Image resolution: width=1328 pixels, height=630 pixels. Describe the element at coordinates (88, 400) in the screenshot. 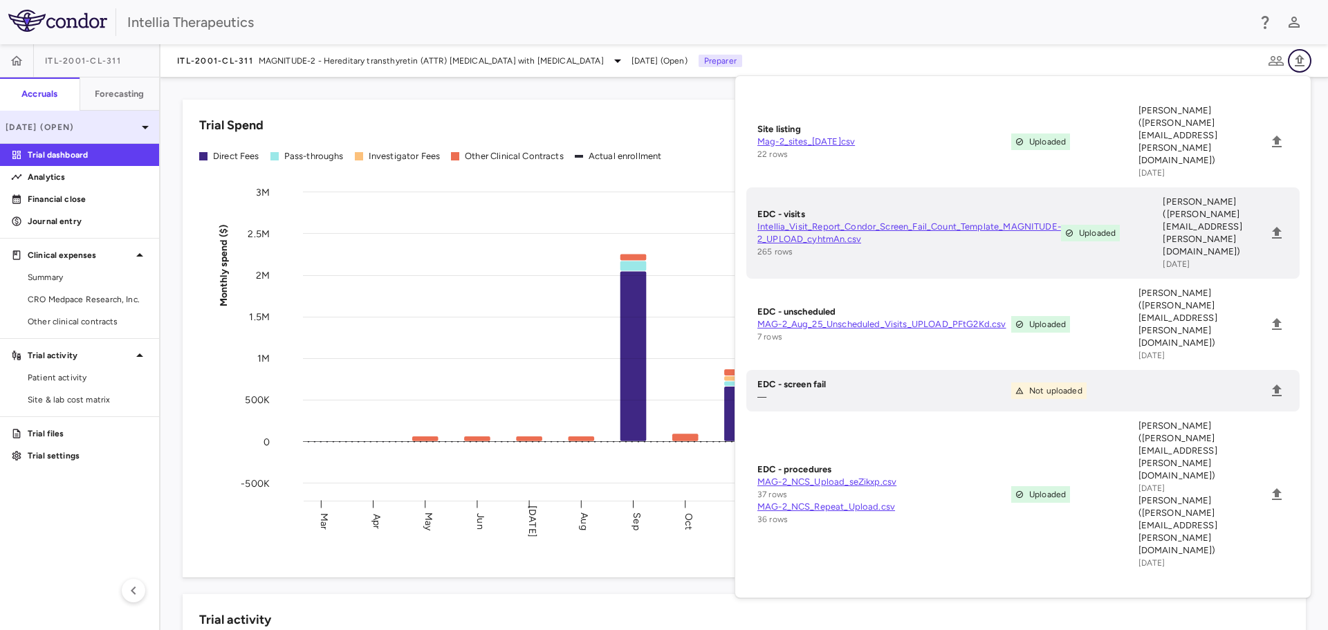

I see `span: Site & lab cost matrix` at that location.